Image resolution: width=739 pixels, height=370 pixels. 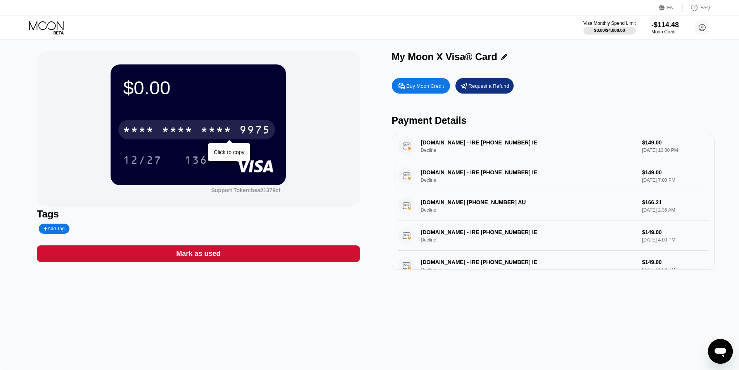 What do you see at coordinates (610, 30) in the screenshot?
I see `div: $0.00 / $4,000.00` at bounding box center [610, 30].